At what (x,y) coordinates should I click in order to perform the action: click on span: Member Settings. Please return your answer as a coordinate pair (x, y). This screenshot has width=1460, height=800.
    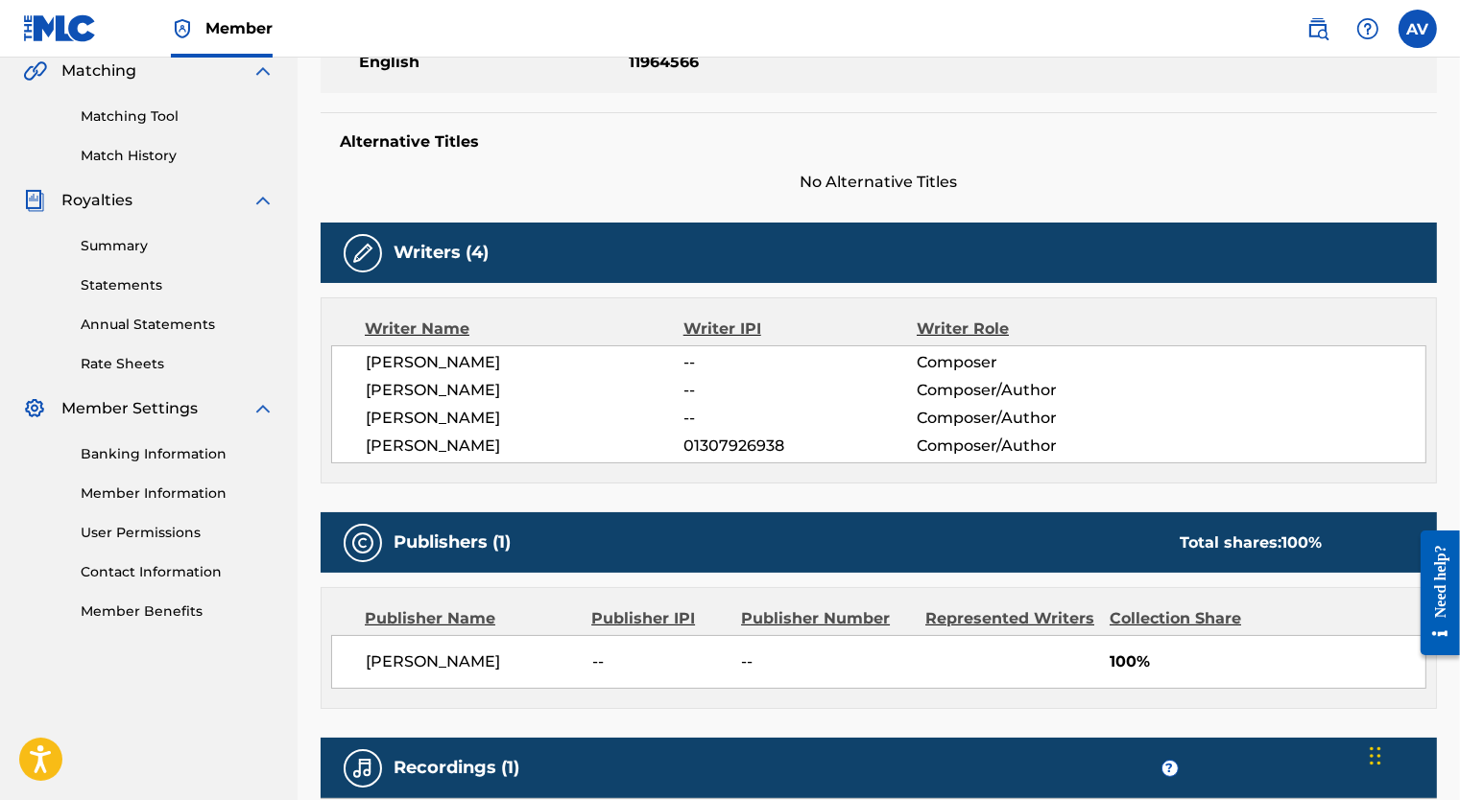
    Looking at the image, I should click on (130, 409).